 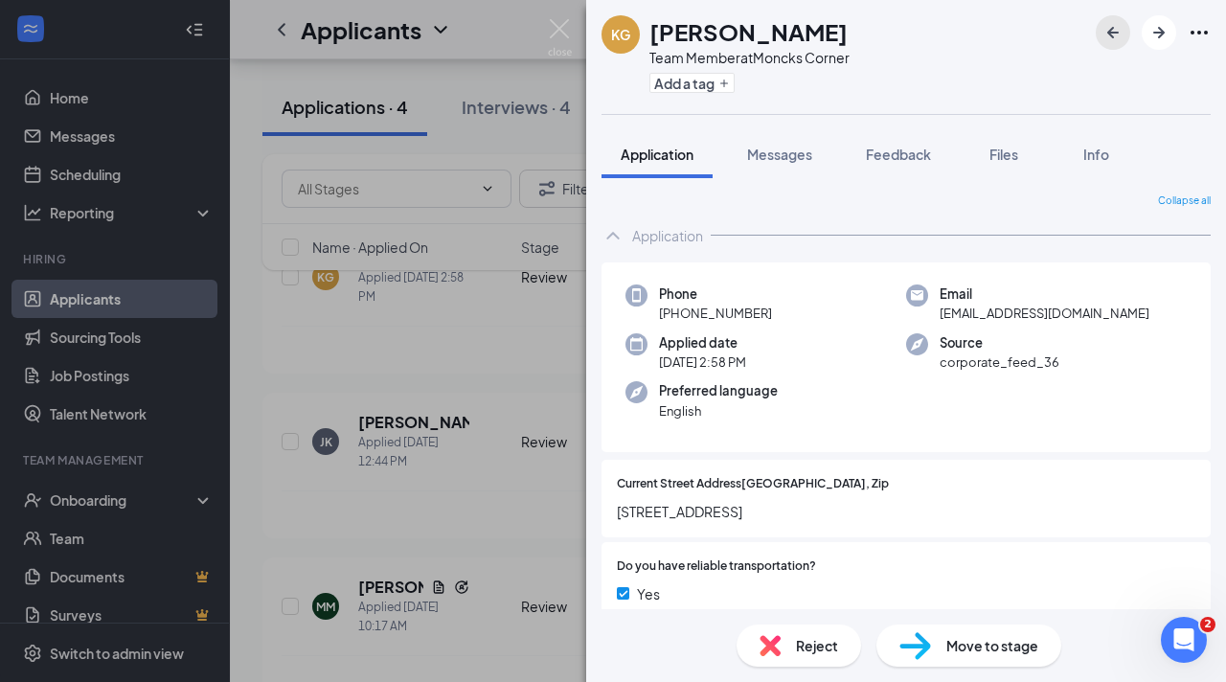 What do you see at coordinates (715, 294) in the screenshot?
I see `span: Phone` at bounding box center [715, 294].